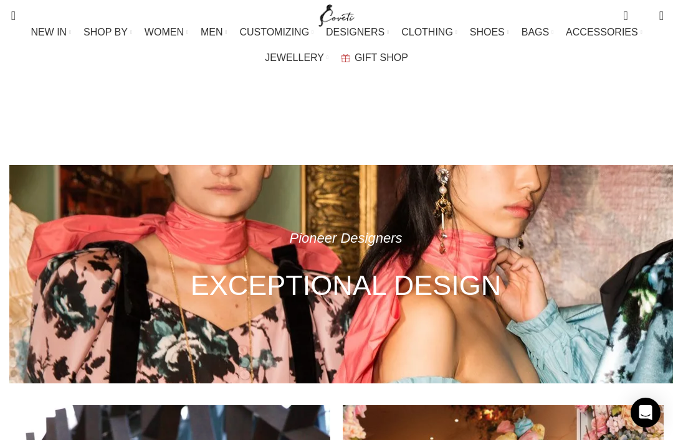 The width and height of the screenshot is (673, 440). Describe the element at coordinates (164, 32) in the screenshot. I see `span: WOMEN` at that location.